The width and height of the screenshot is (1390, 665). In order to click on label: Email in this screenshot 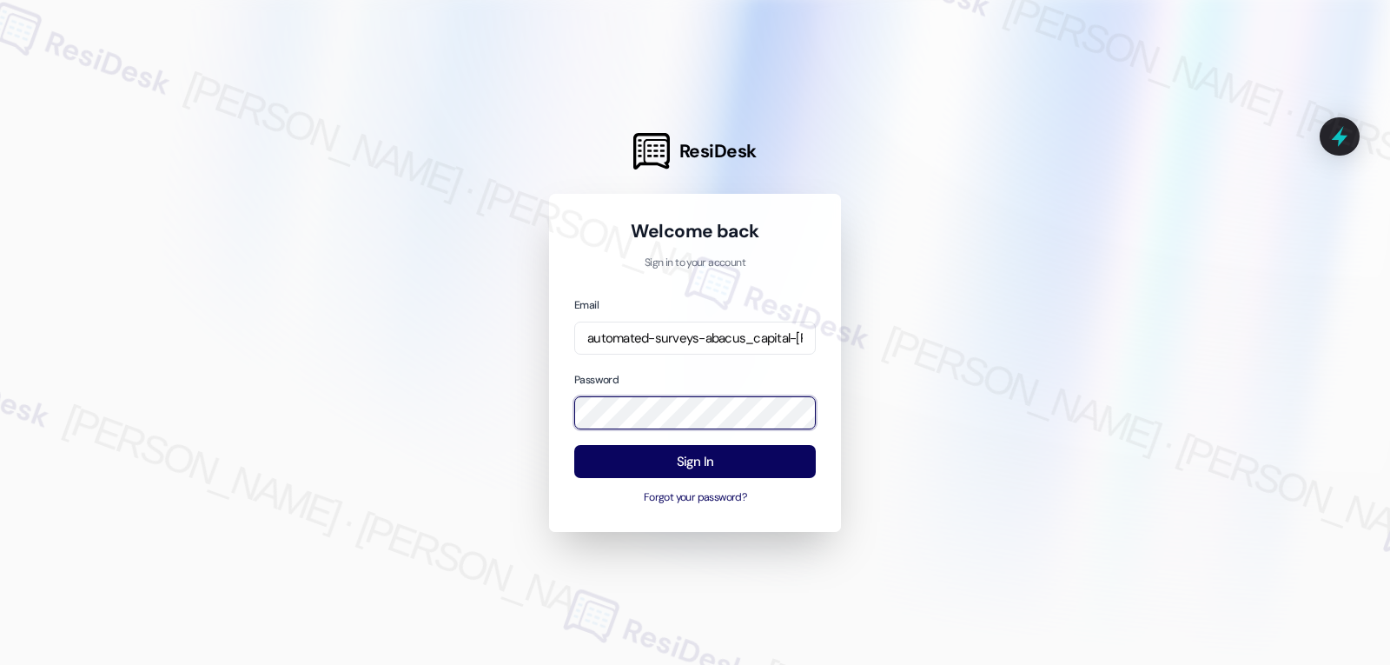, I will do `click(586, 305)`.